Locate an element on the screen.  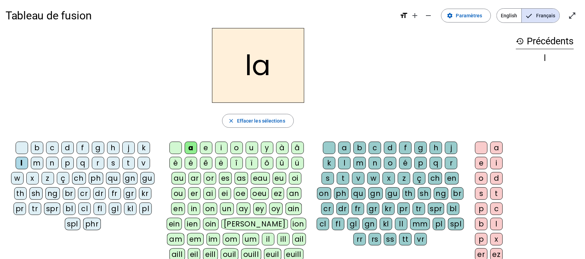
div: cl is located at coordinates (323, 224).